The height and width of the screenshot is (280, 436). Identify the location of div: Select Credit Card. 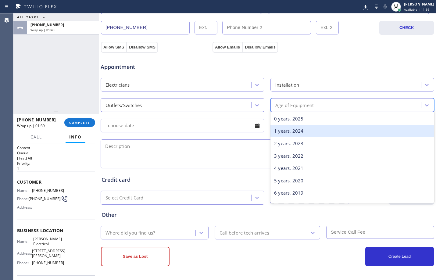
(124, 198).